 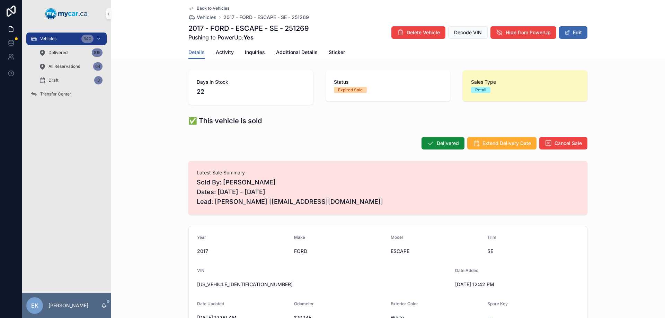 I want to click on span: Status, so click(x=388, y=82).